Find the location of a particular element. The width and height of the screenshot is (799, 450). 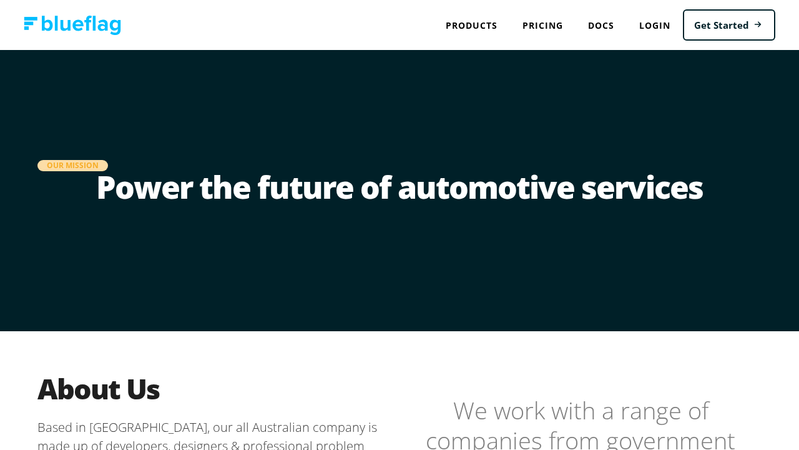

a: Pricing is located at coordinates (543, 25).